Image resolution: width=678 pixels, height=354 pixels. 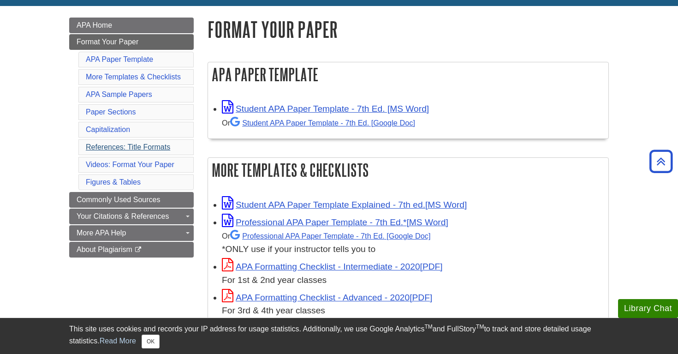 I want to click on h2: More Templates & Checklists, so click(x=408, y=170).